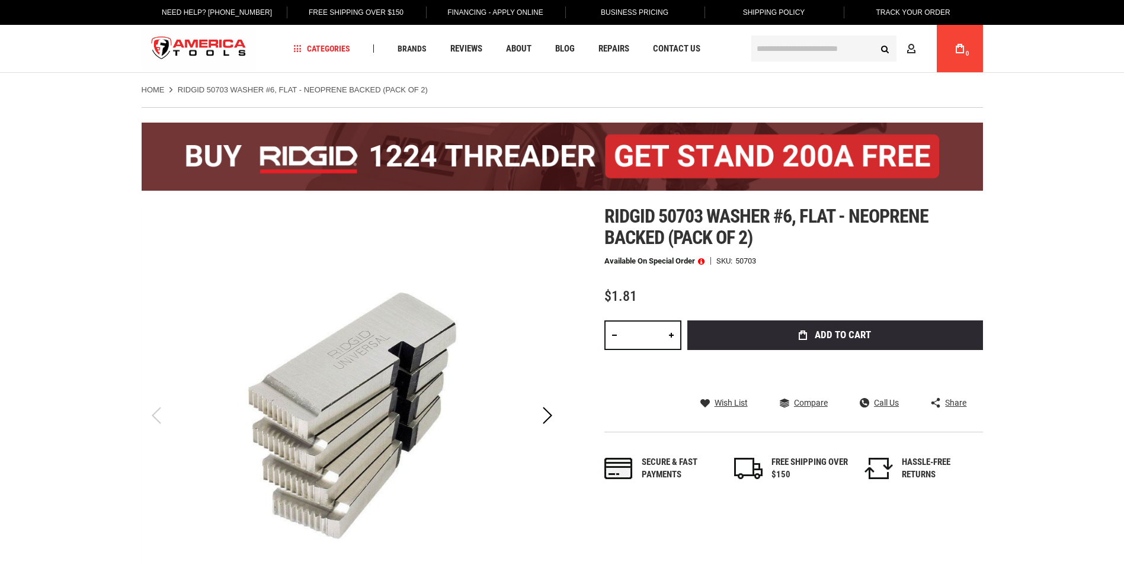  I want to click on a: Categories, so click(322, 49).